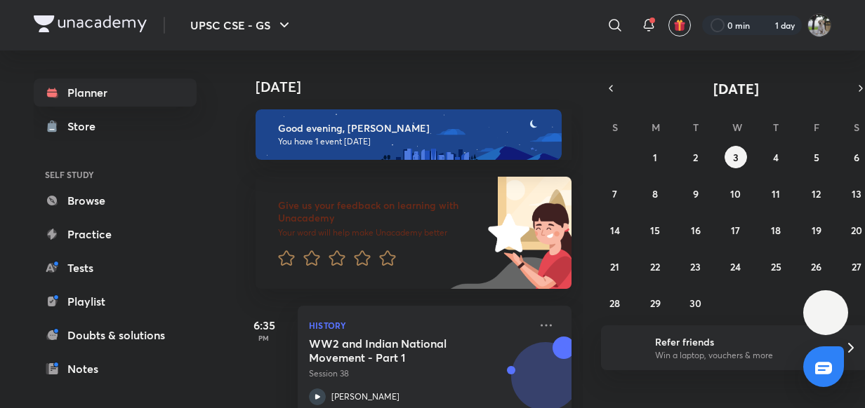 Image resolution: width=865 pixels, height=408 pixels. Describe the element at coordinates (825, 313) in the screenshot. I see `img: ttu` at that location.